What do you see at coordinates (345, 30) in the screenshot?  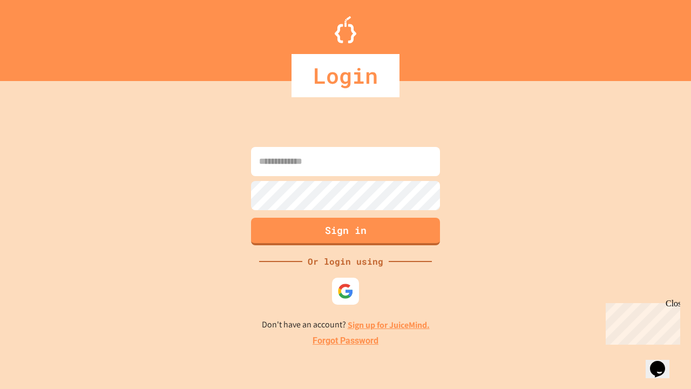 I see `img: Logo.svg` at bounding box center [345, 30].